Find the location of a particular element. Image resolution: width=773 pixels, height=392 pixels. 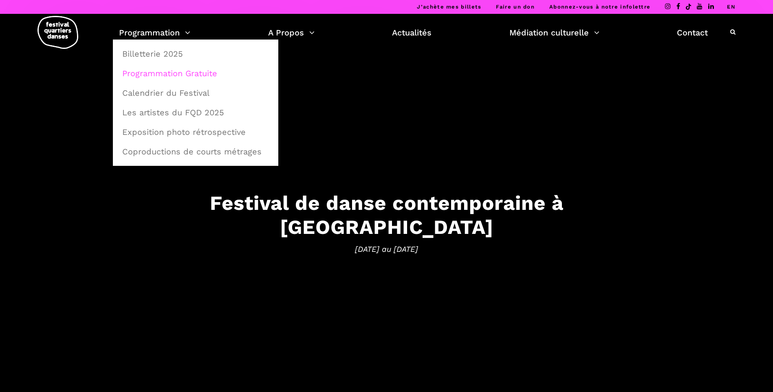

a: Actualités is located at coordinates (411, 33).